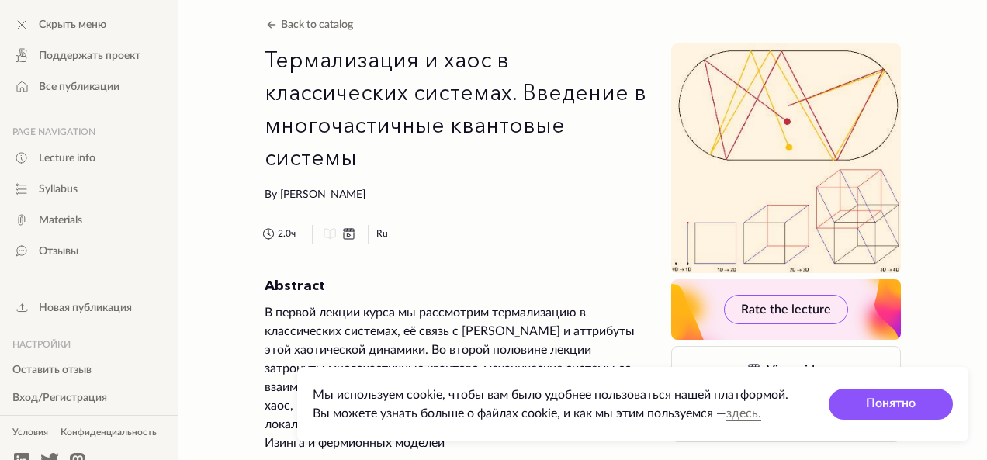  What do you see at coordinates (786, 370) in the screenshot?
I see `a: View video` at bounding box center [786, 370].